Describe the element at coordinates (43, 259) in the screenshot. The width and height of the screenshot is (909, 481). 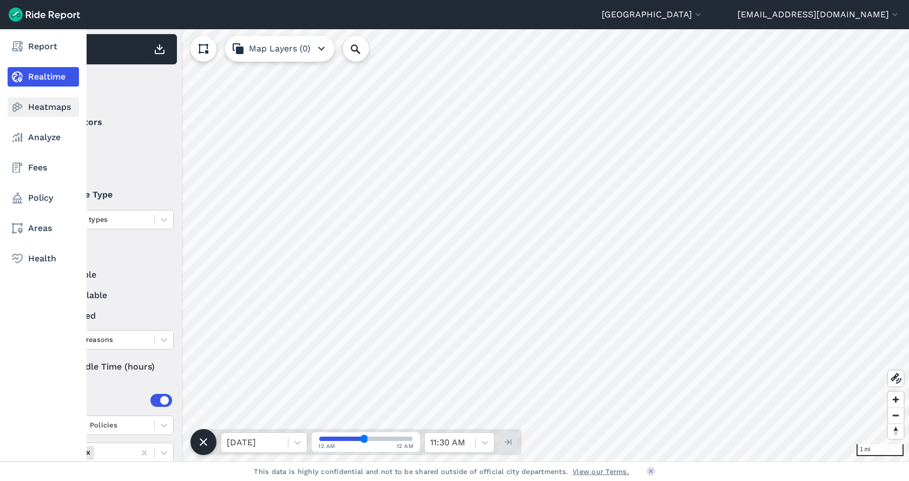
I see `a: Health` at that location.